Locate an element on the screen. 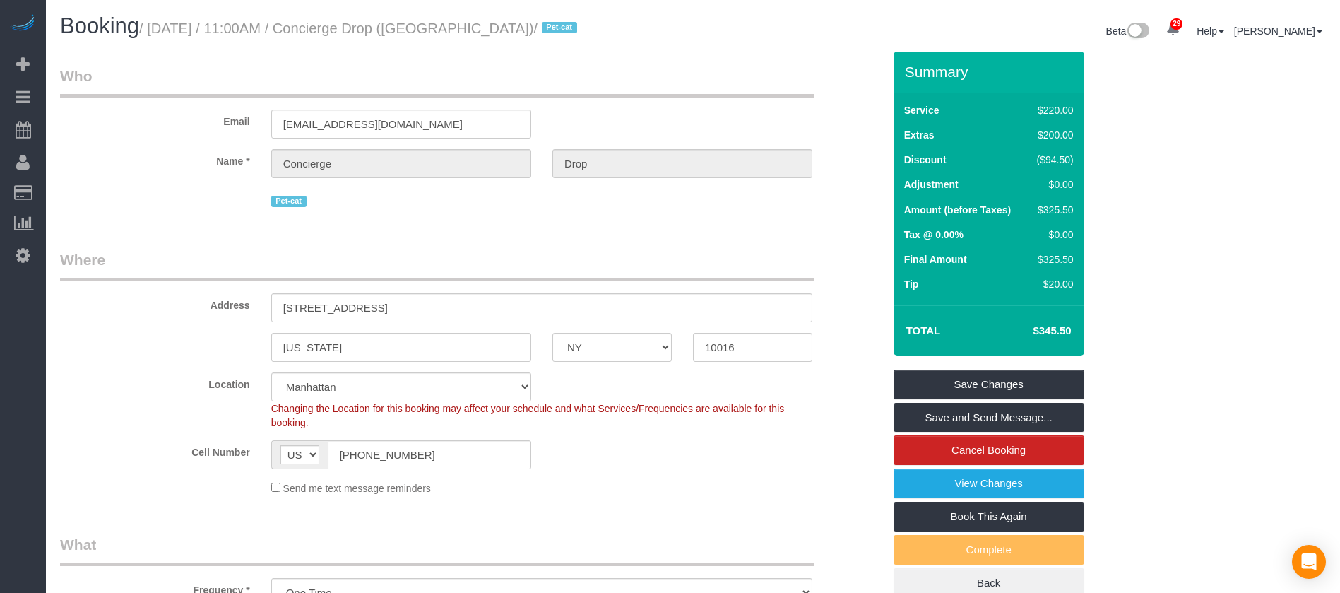 This screenshot has width=1340, height=593. label: Address is located at coordinates (155, 302).